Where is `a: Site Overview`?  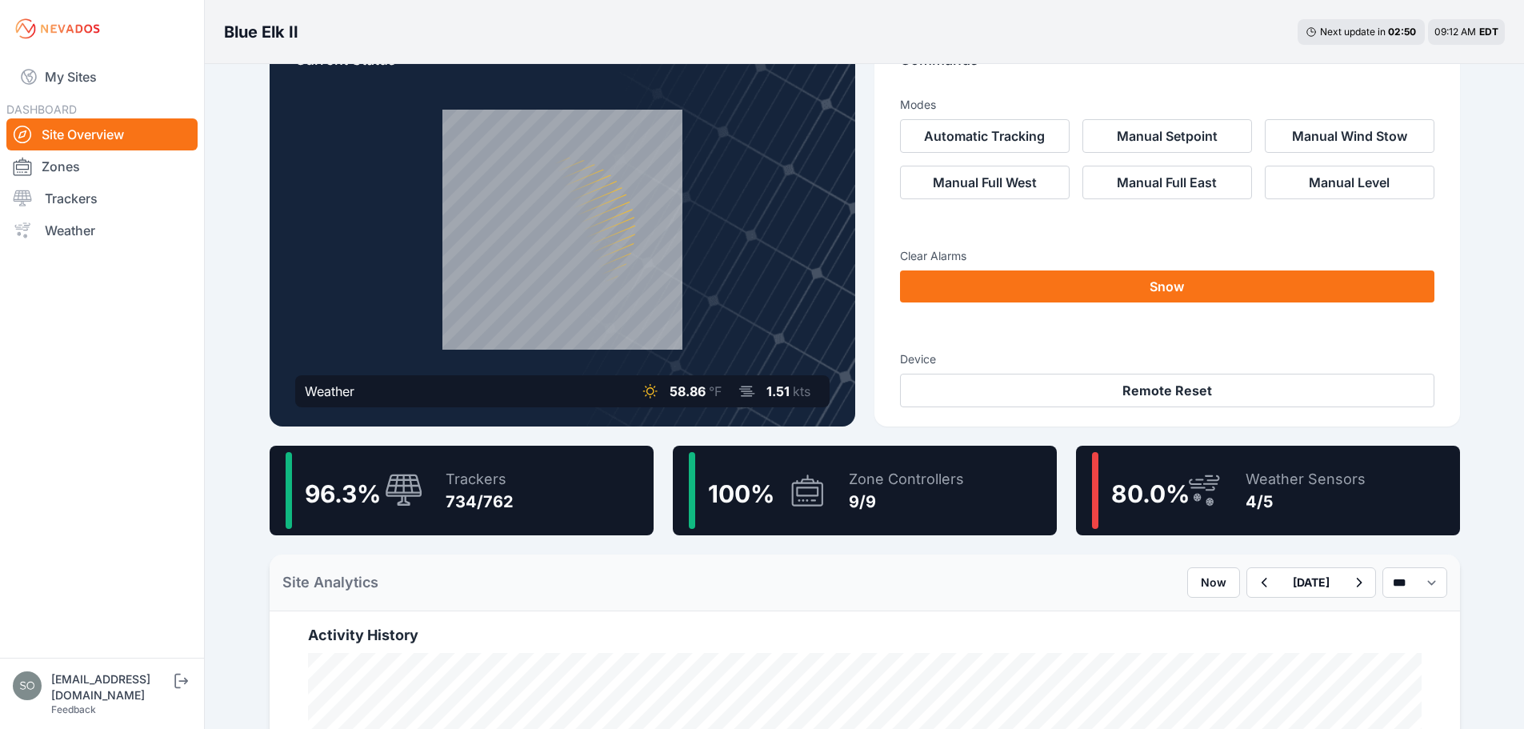 a: Site Overview is located at coordinates (102, 134).